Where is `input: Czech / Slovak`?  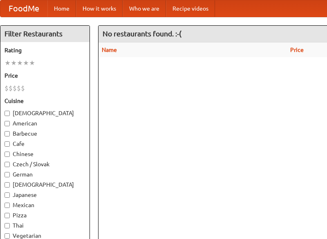 input: Czech / Slovak is located at coordinates (7, 165).